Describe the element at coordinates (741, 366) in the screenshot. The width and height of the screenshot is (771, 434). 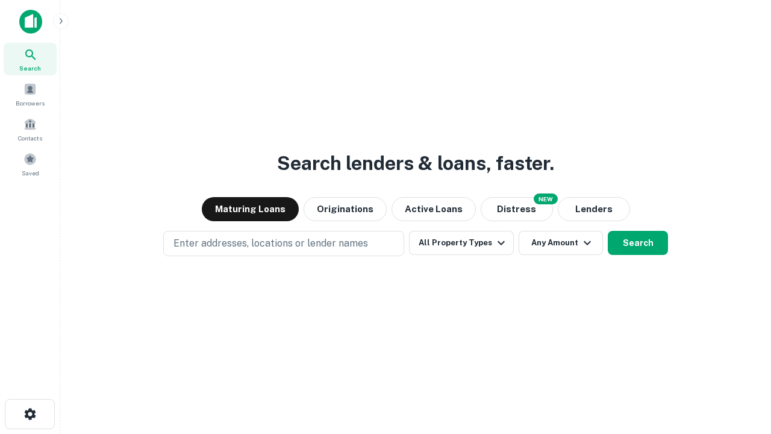
I see `div: Chat Widget` at that location.